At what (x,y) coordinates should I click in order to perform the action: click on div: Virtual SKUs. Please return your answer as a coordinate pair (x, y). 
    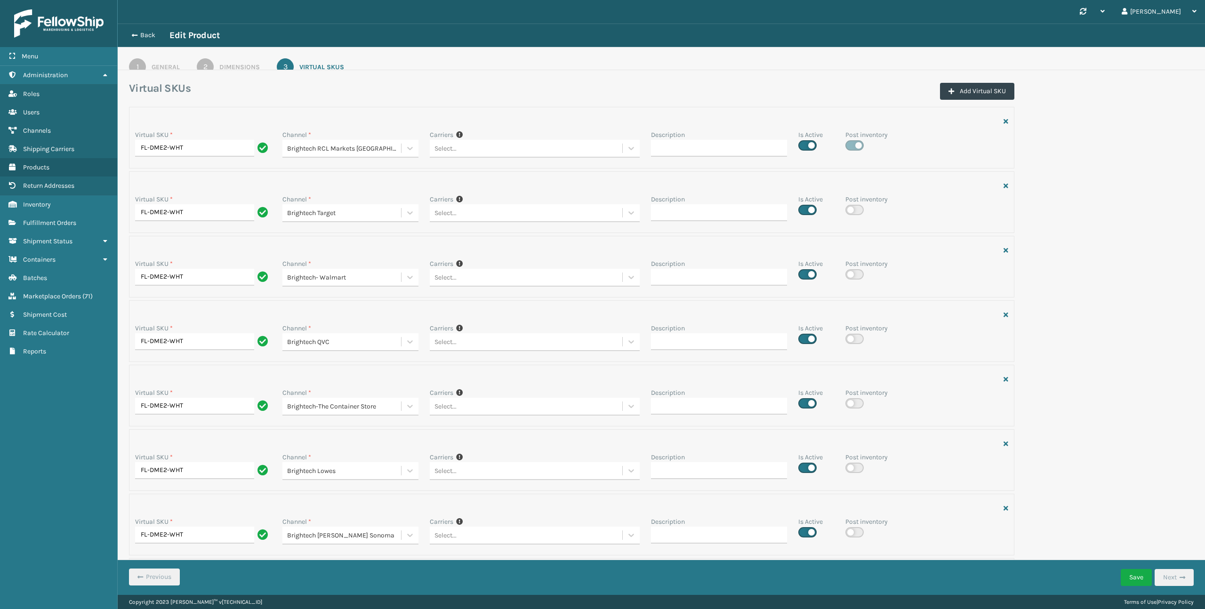
    Looking at the image, I should click on (321, 67).